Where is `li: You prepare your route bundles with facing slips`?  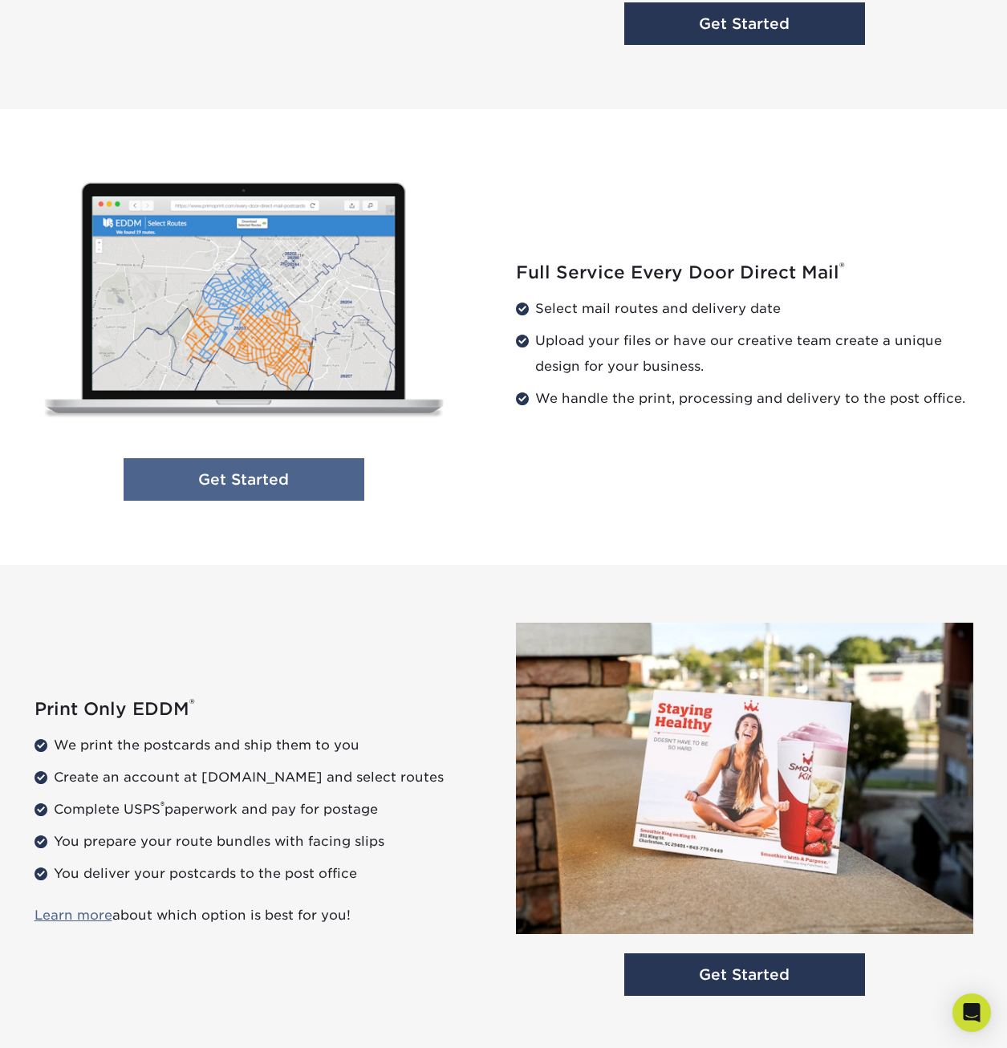
li: You prepare your route bundles with facing slips is located at coordinates (263, 842).